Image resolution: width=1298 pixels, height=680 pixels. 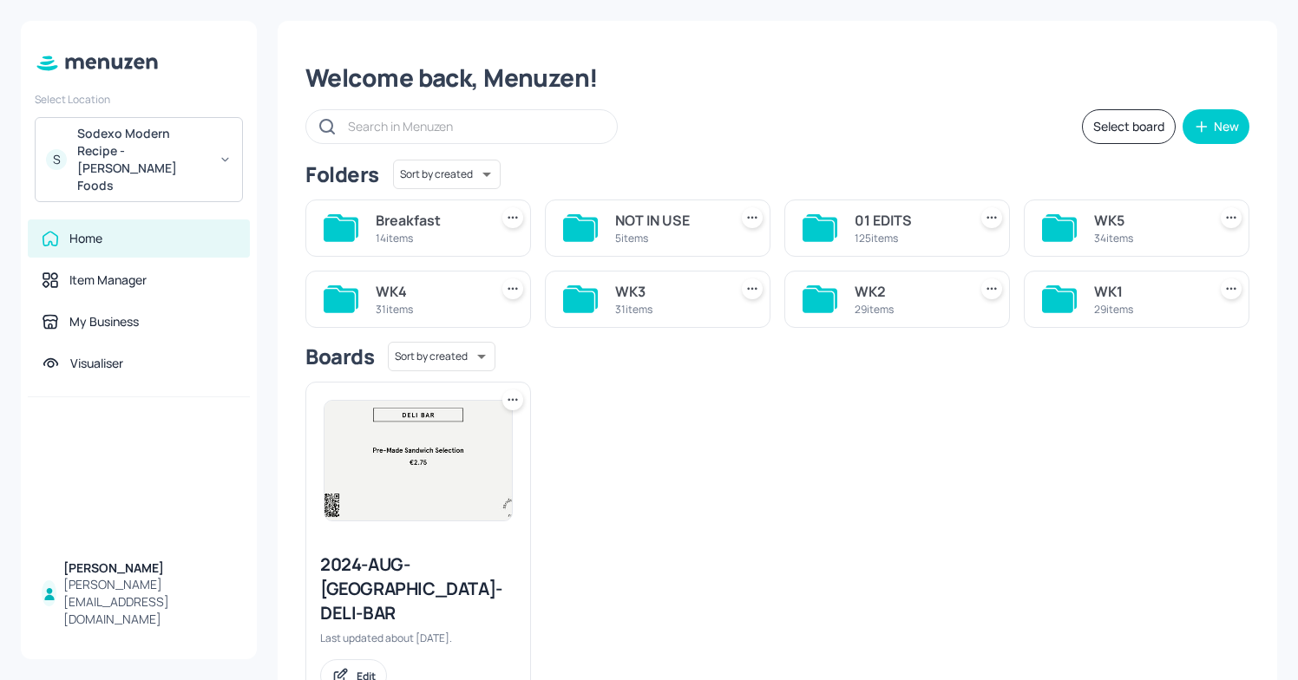 I want to click on div: WK2, so click(x=908, y=292).